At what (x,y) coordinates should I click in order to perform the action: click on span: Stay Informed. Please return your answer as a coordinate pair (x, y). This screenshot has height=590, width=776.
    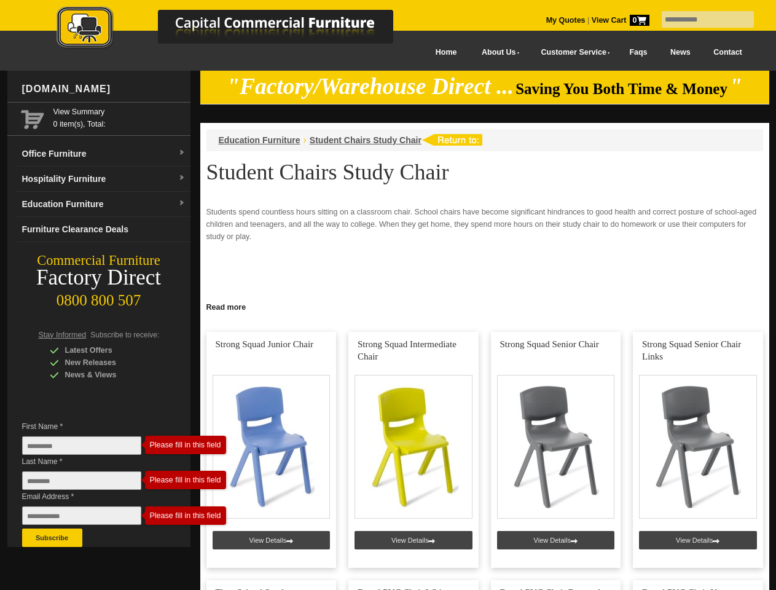
    Looking at the image, I should click on (63, 335).